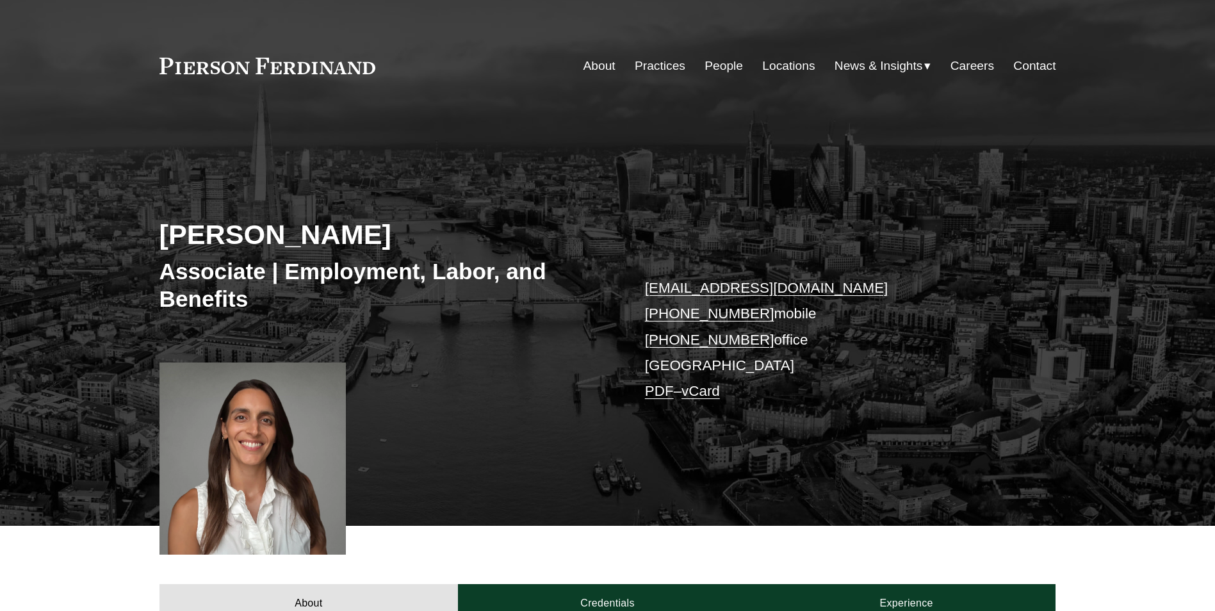 This screenshot has width=1215, height=611. Describe the element at coordinates (384, 285) in the screenshot. I see `h3: Associate | Employment, Labor, and Benefits` at that location.